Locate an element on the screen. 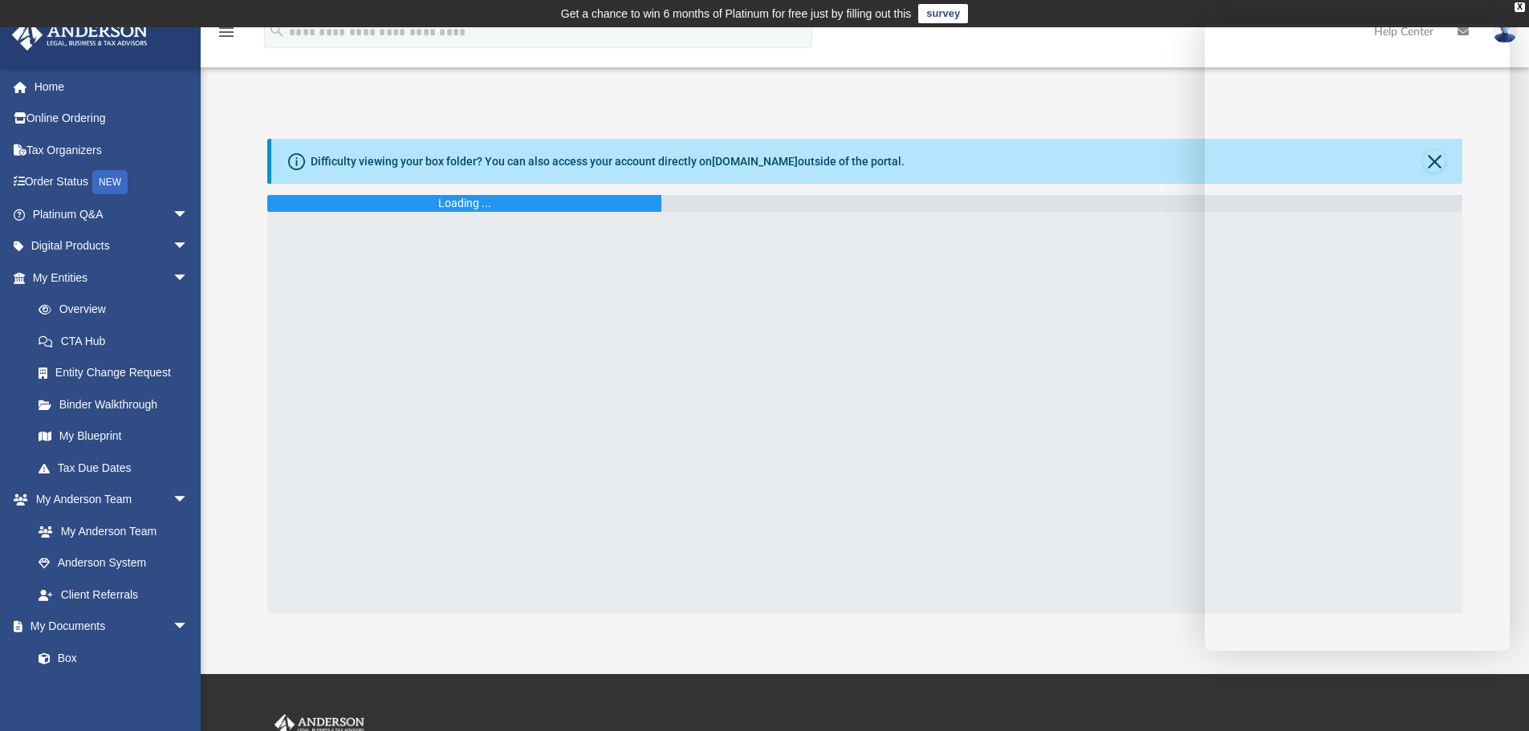 This screenshot has width=1529, height=731. a: Entity Change Request is located at coordinates (117, 373).